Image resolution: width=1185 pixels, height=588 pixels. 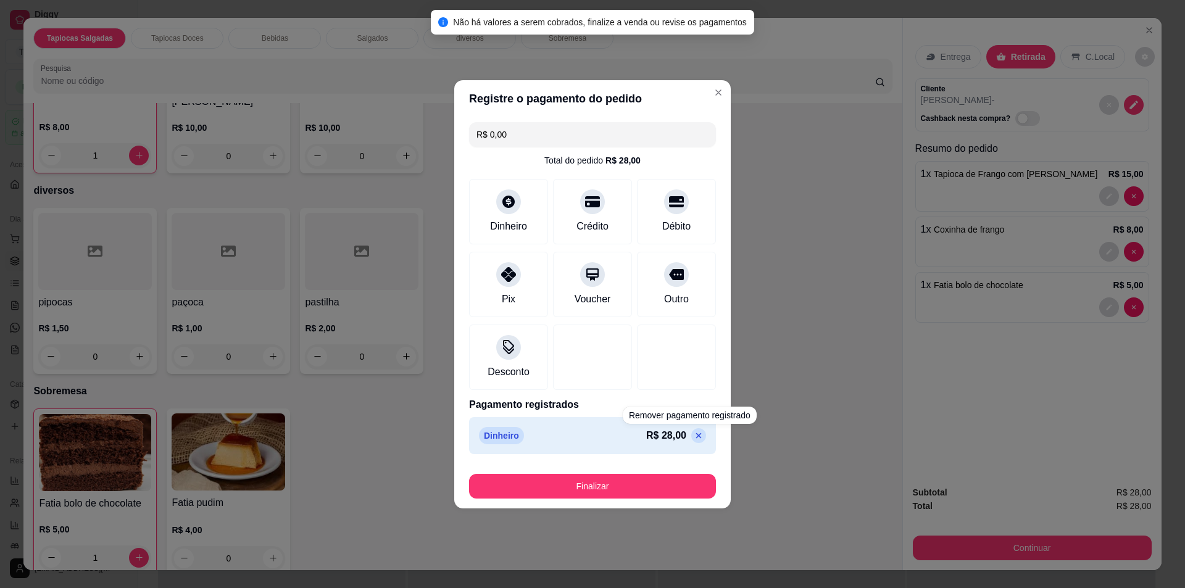 What do you see at coordinates (592, 405) in the screenshot?
I see `p: Pagamento registrados` at bounding box center [592, 405].